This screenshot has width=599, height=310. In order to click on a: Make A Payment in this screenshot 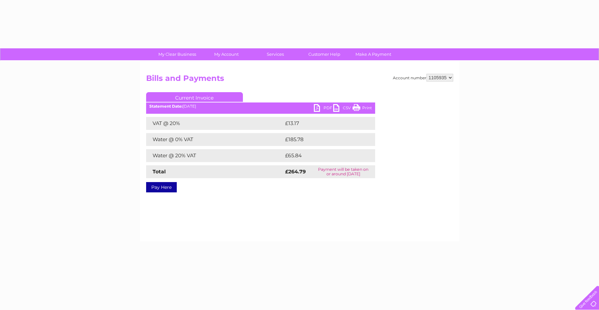, I will do `click(373, 54)`.